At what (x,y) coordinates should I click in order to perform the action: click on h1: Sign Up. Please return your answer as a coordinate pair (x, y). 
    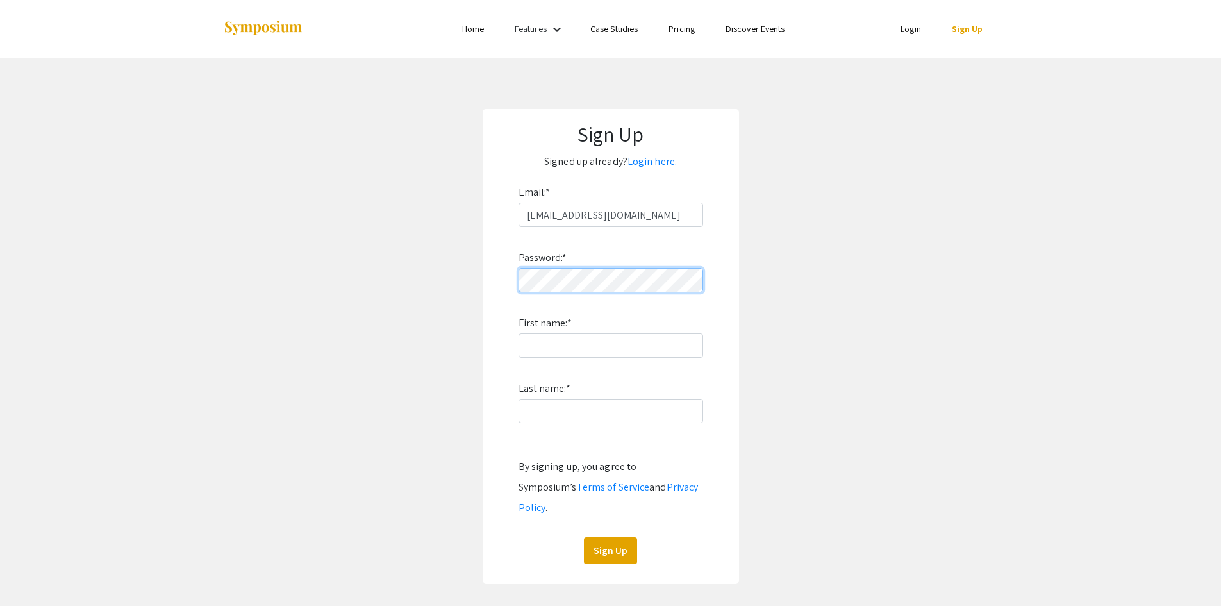
    Looking at the image, I should click on (611, 134).